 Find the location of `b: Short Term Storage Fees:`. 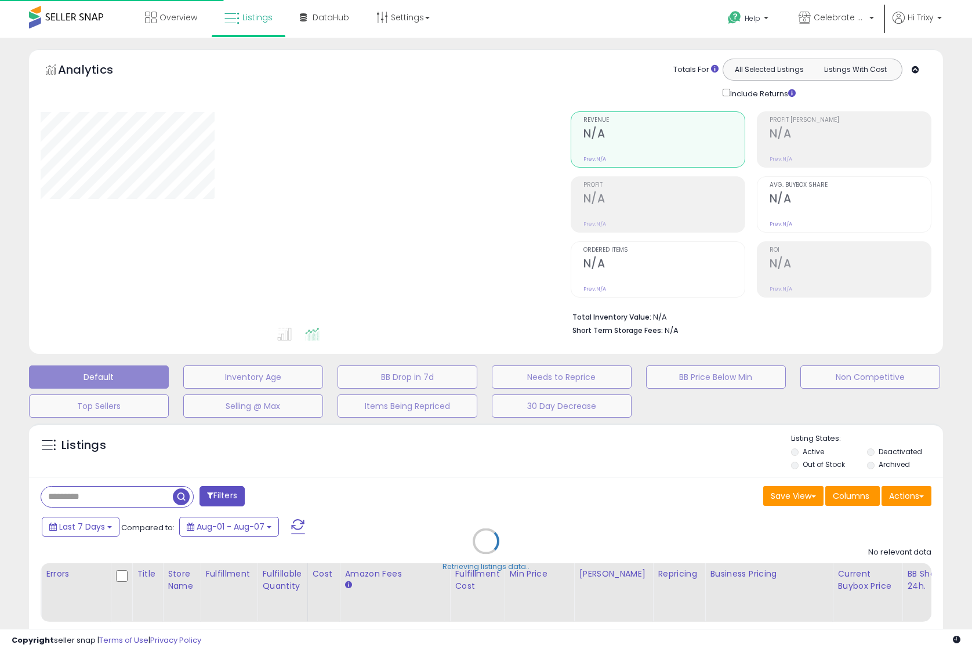

b: Short Term Storage Fees: is located at coordinates (618, 330).